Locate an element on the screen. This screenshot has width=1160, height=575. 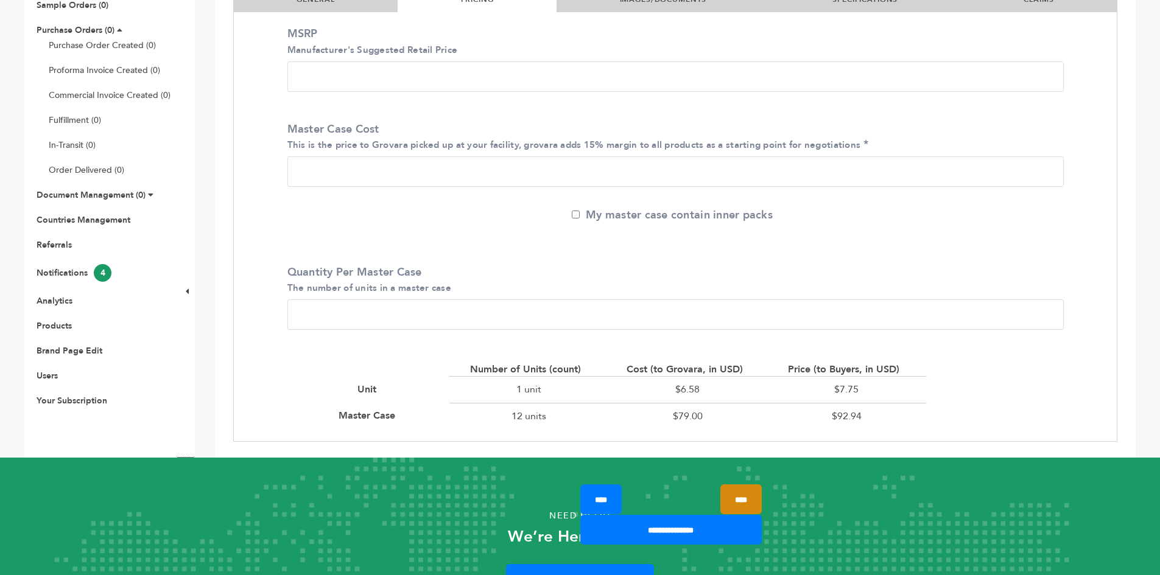
div: Unit is located at coordinates (370, 390).